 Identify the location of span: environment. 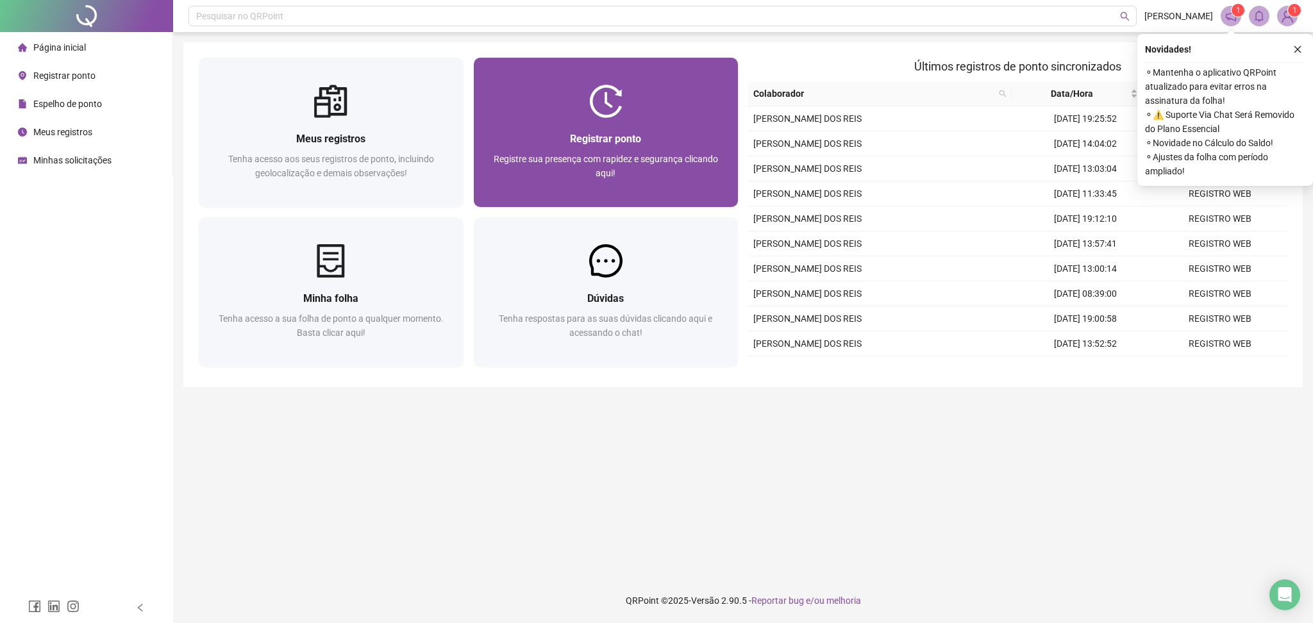
(22, 76).